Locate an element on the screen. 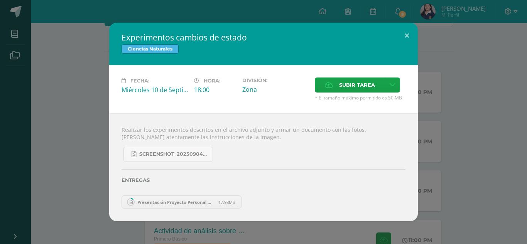  div: Miércoles 10 de Septiembre is located at coordinates (155, 90).